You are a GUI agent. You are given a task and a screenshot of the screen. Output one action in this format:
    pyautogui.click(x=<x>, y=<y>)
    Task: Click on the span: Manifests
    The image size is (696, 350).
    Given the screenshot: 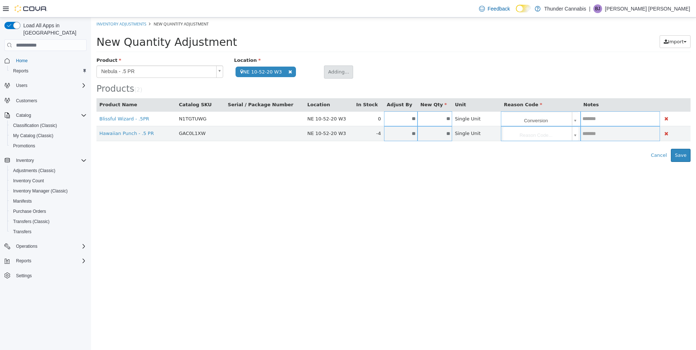 What is the action you would take?
    pyautogui.click(x=22, y=201)
    